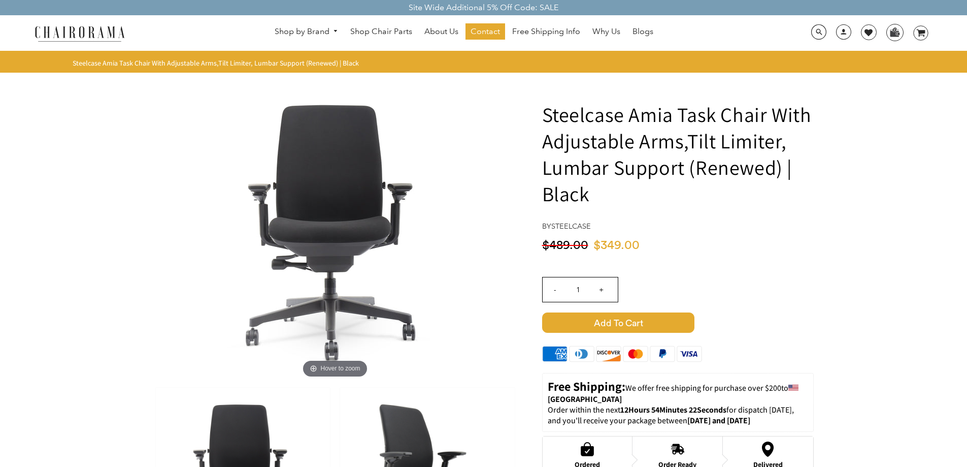  What do you see at coordinates (643, 31) in the screenshot?
I see `a: Blogs` at bounding box center [643, 31].